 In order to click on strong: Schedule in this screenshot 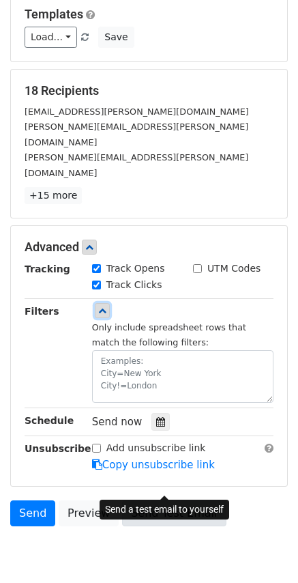, I will do `click(49, 420)`.